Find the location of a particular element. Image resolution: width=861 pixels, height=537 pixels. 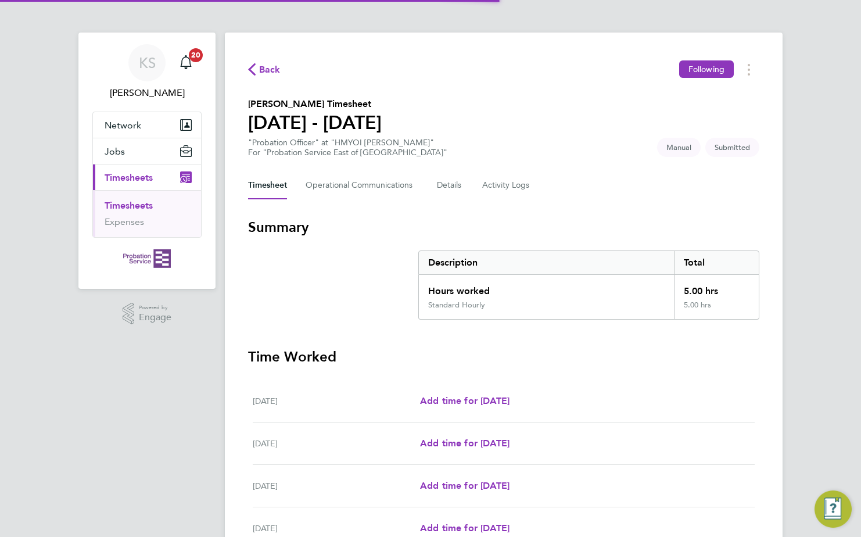

button: Activity Logs is located at coordinates (507, 185).